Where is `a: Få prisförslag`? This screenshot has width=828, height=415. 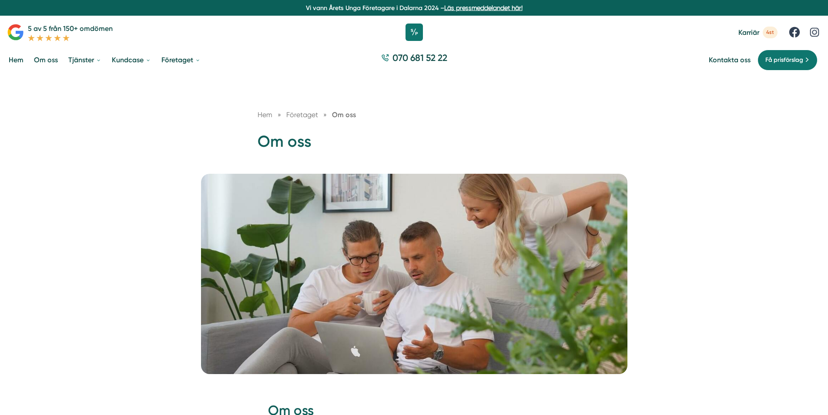
a: Få prisförslag is located at coordinates (788, 60).